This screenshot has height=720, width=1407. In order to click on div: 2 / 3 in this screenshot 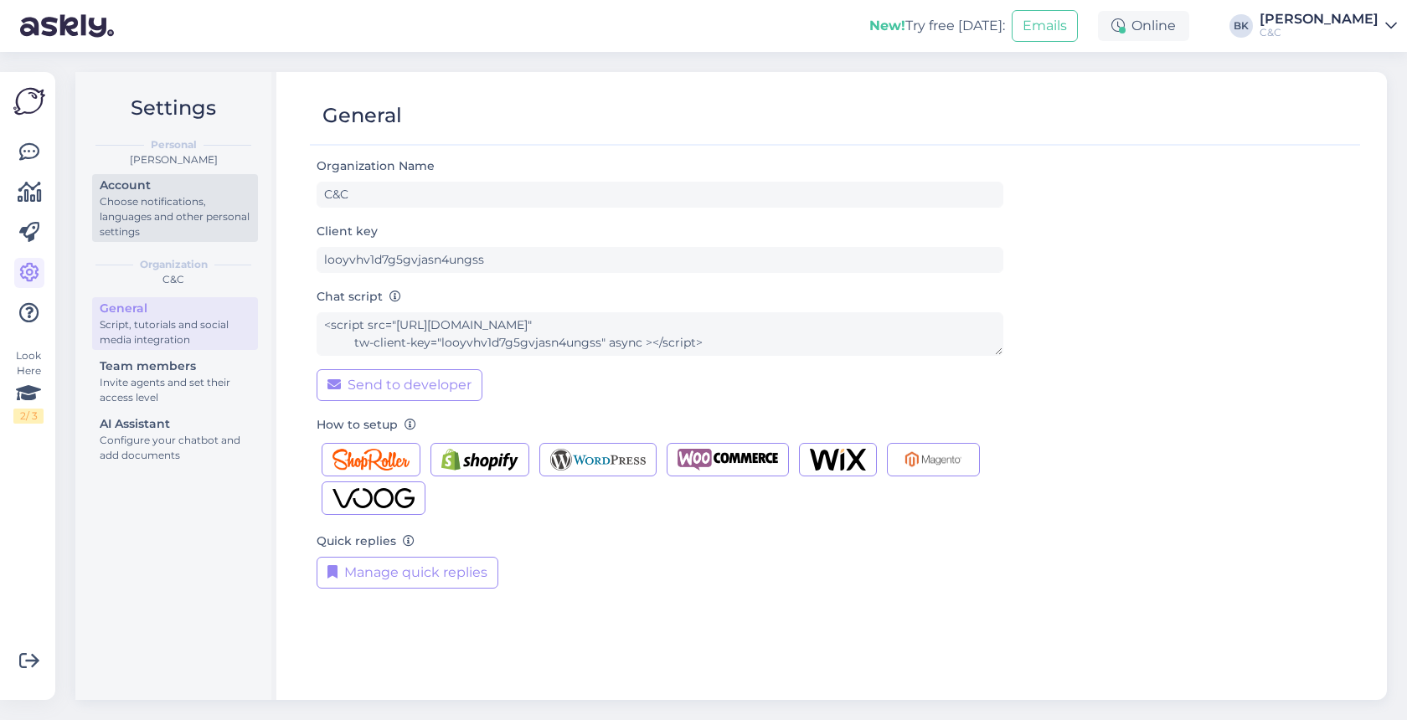, I will do `click(28, 416)`.